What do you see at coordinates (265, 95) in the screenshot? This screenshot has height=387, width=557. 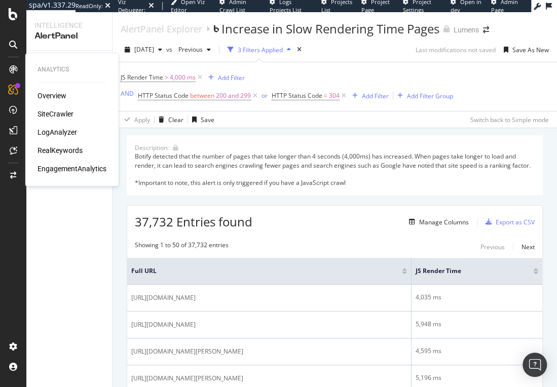 I see `button: or` at bounding box center [265, 95].